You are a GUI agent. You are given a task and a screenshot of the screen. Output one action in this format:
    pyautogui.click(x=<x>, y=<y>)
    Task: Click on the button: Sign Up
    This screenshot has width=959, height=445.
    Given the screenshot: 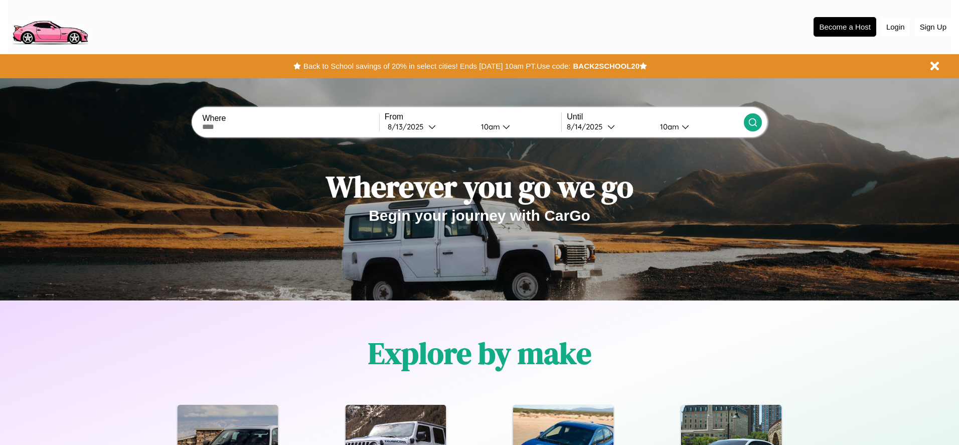 What is the action you would take?
    pyautogui.click(x=933, y=27)
    